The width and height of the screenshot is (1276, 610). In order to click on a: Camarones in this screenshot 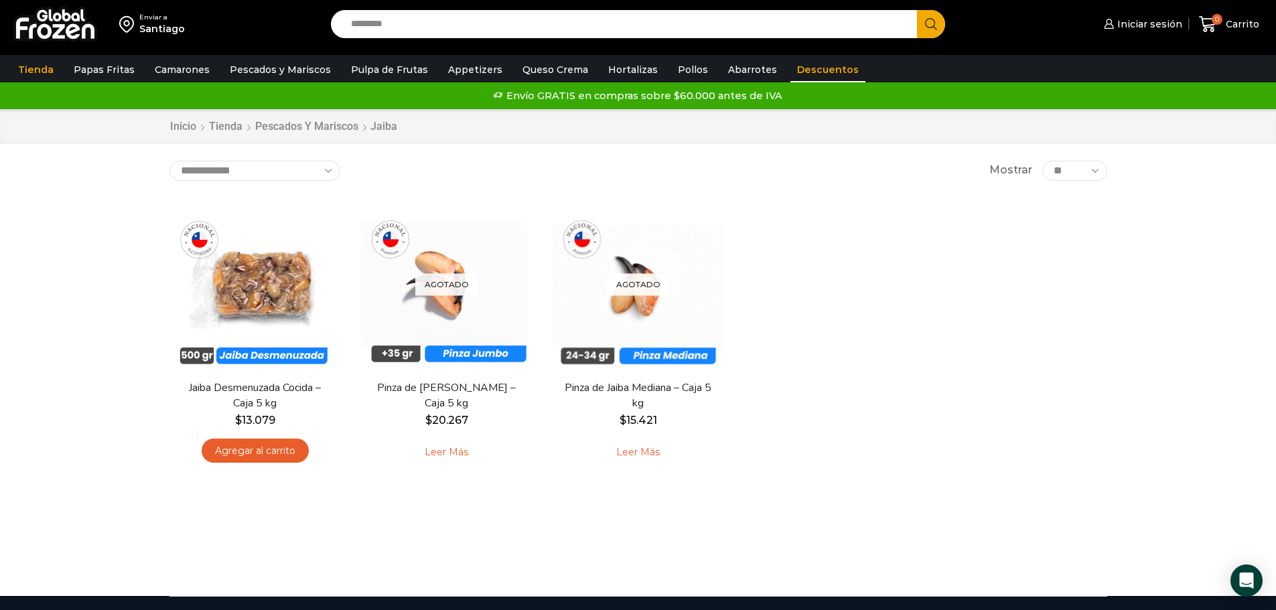, I will do `click(182, 70)`.